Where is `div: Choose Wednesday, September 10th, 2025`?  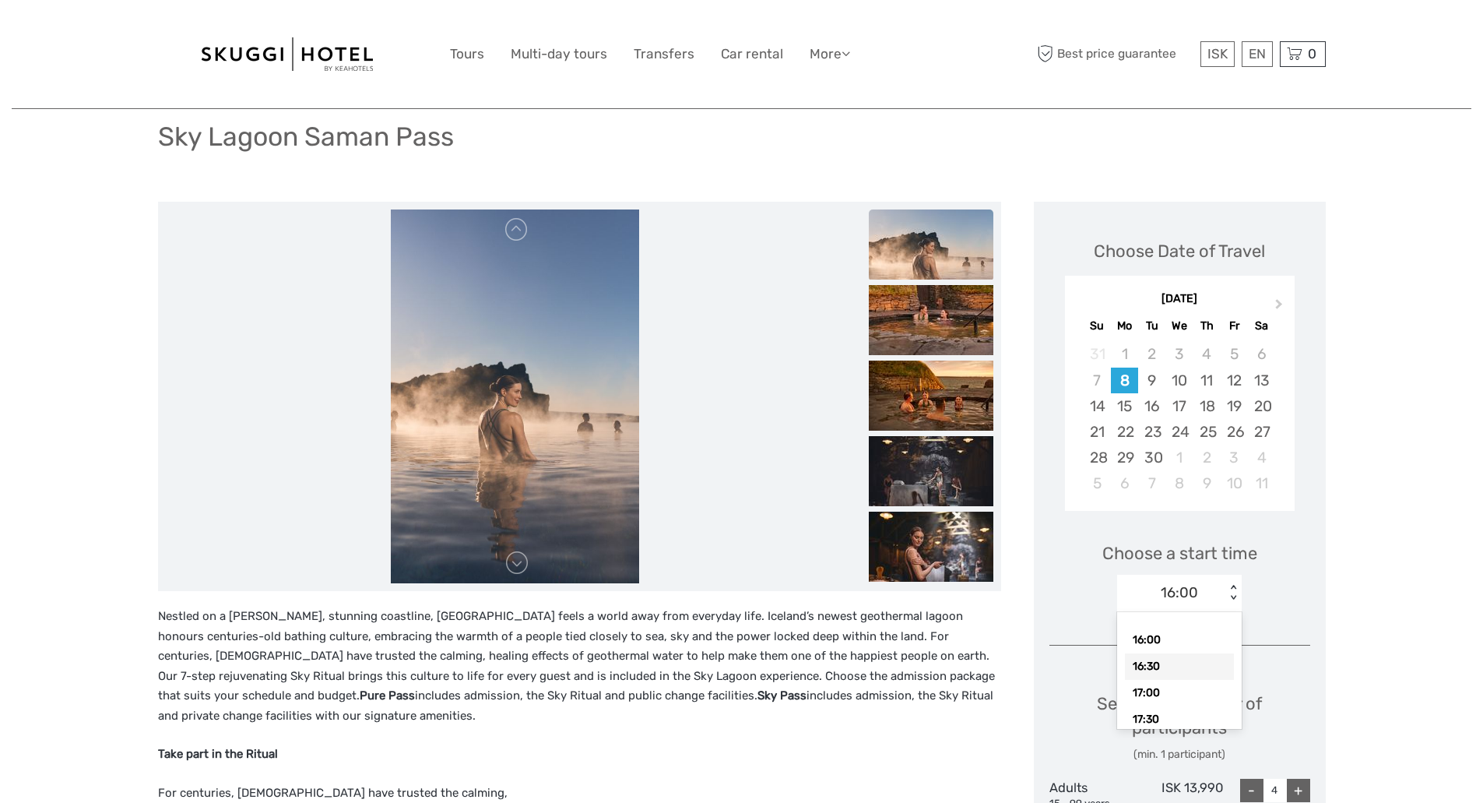
div: Choose Wednesday, September 10th, 2025 is located at coordinates (1179, 380).